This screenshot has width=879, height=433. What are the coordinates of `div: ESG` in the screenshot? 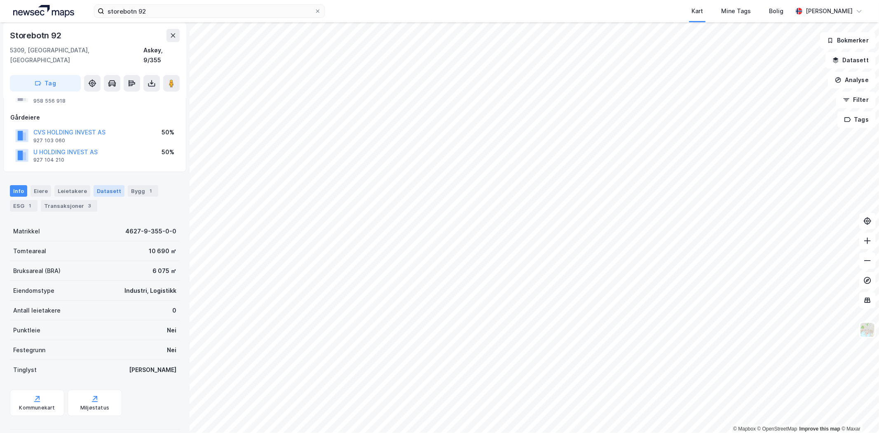 It's located at (23, 206).